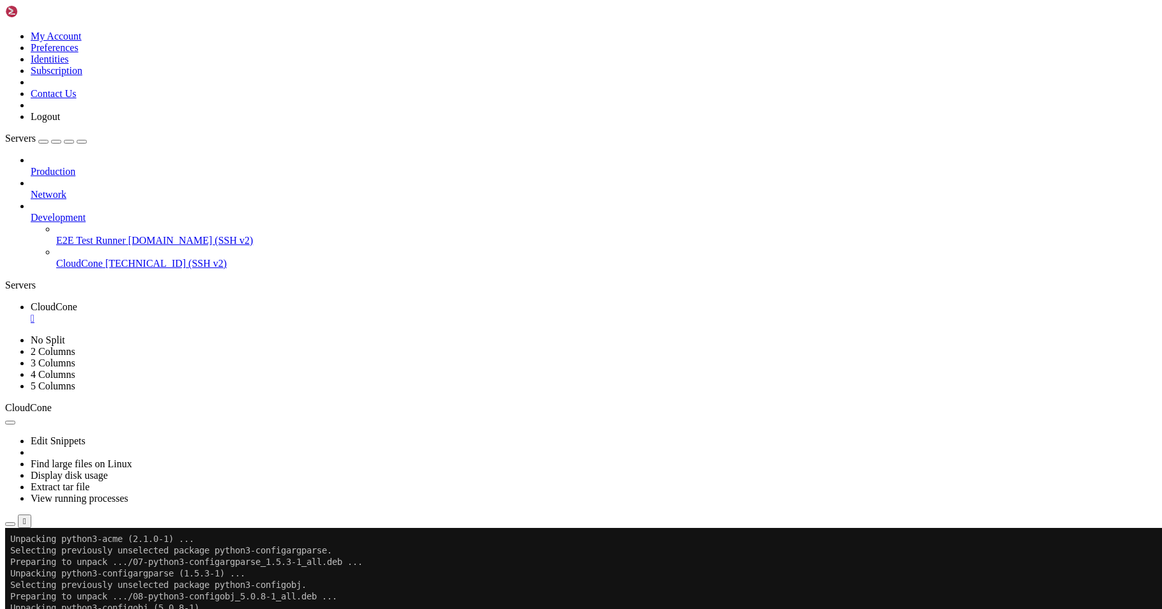 This screenshot has width=1162, height=609. I want to click on x-row: Preparing to unpack .../12-certbot_2.1.0-4_all.deb ..., so click(500, 206).